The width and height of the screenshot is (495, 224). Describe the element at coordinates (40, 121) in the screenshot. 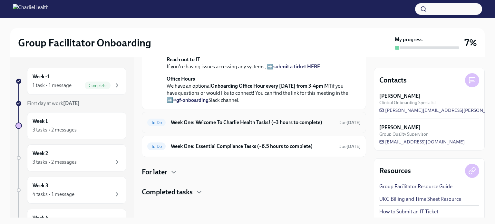

I see `h6: Week 1` at that location.